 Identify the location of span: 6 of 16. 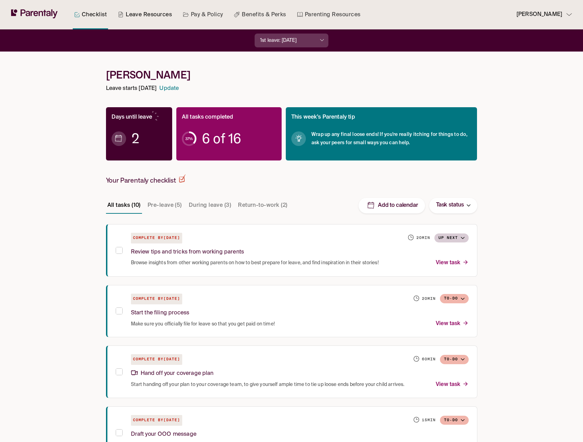
(221, 139).